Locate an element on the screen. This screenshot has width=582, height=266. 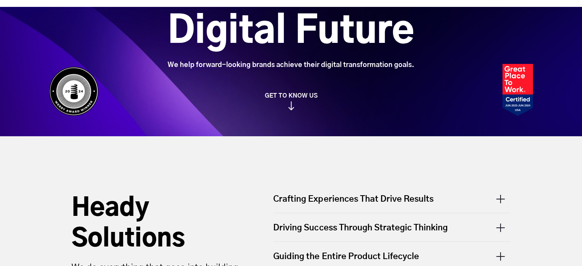
div: We help forward-looking brands achieve their digital transformation goals. is located at coordinates (291, 65).